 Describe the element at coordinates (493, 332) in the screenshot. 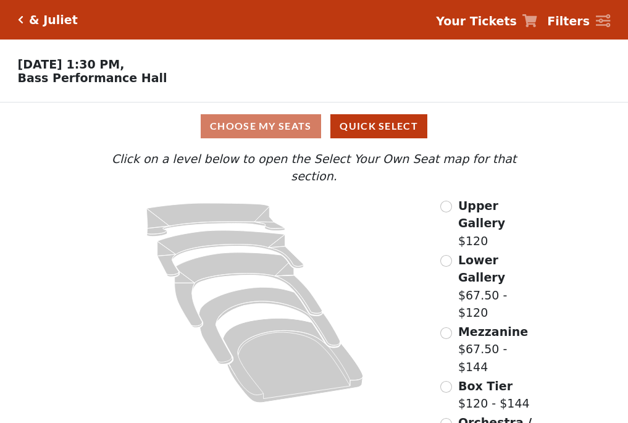

I see `span: Mezzanine` at that location.